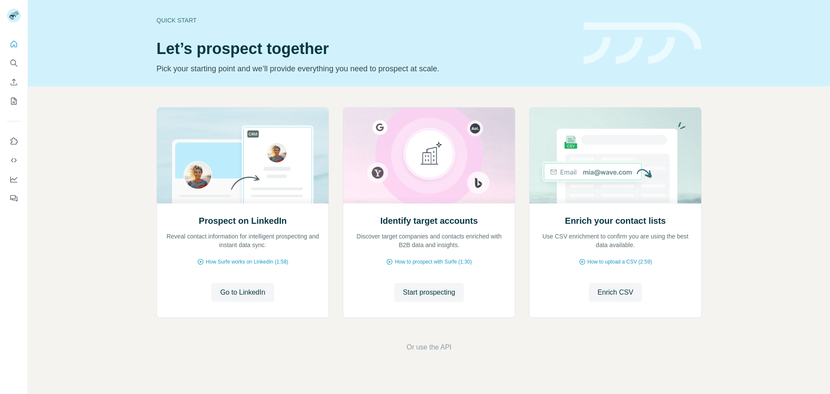 The width and height of the screenshot is (830, 394). I want to click on p: Pick your starting point and we’ll provide everything you need to prospect at scale., so click(365, 69).